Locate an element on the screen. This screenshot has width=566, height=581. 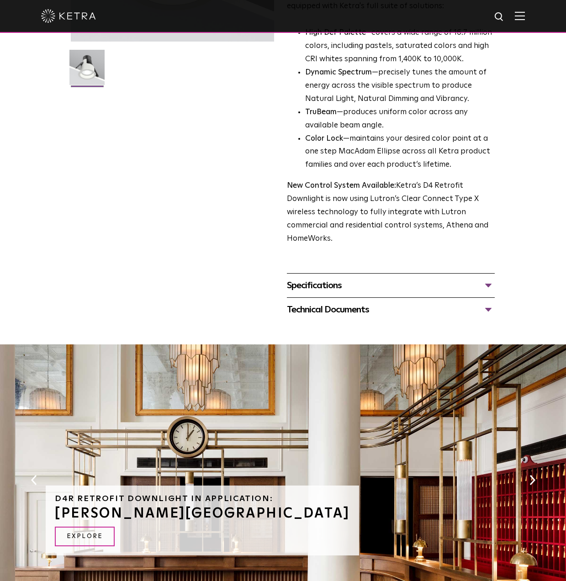
img: Hamburger%20Nav.svg is located at coordinates (520, 16).